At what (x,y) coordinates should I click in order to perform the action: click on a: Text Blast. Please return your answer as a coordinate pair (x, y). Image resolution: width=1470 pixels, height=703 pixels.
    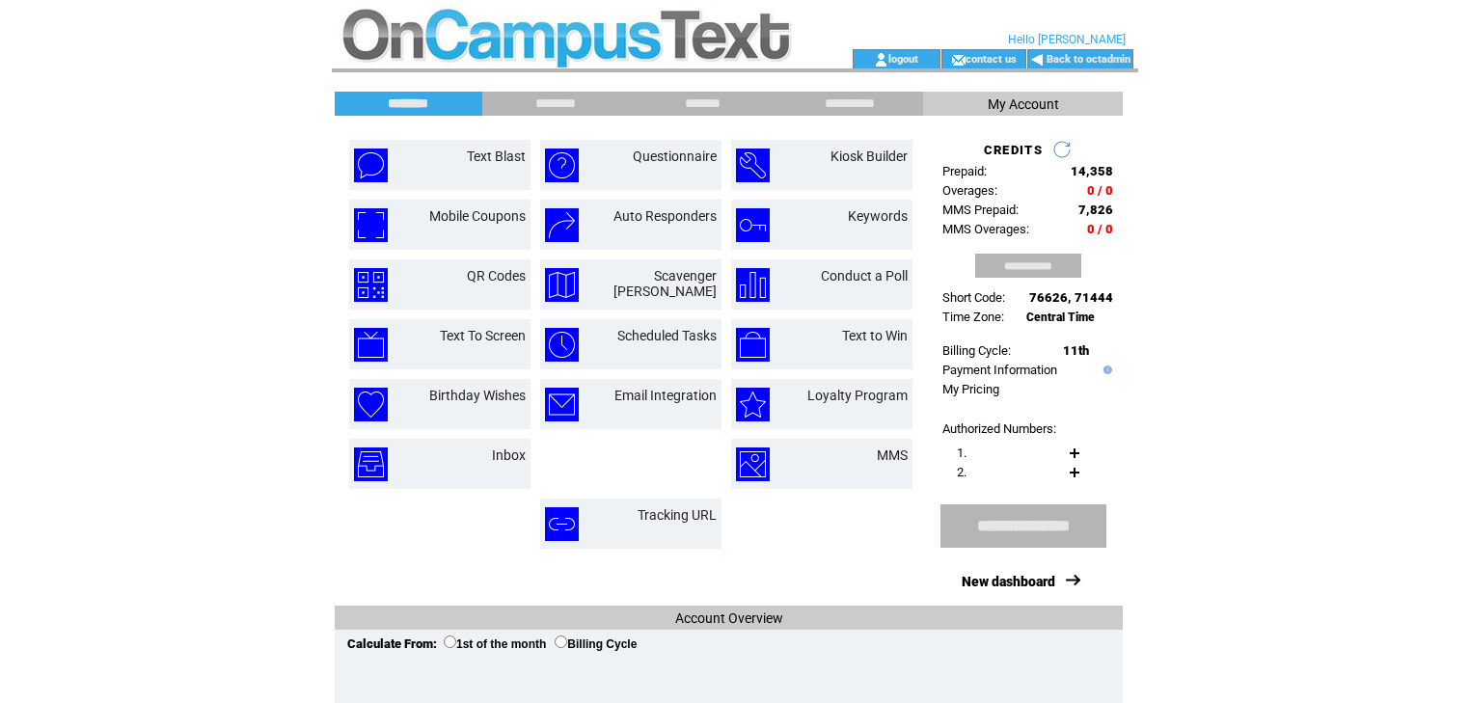
    Looking at the image, I should click on (496, 156).